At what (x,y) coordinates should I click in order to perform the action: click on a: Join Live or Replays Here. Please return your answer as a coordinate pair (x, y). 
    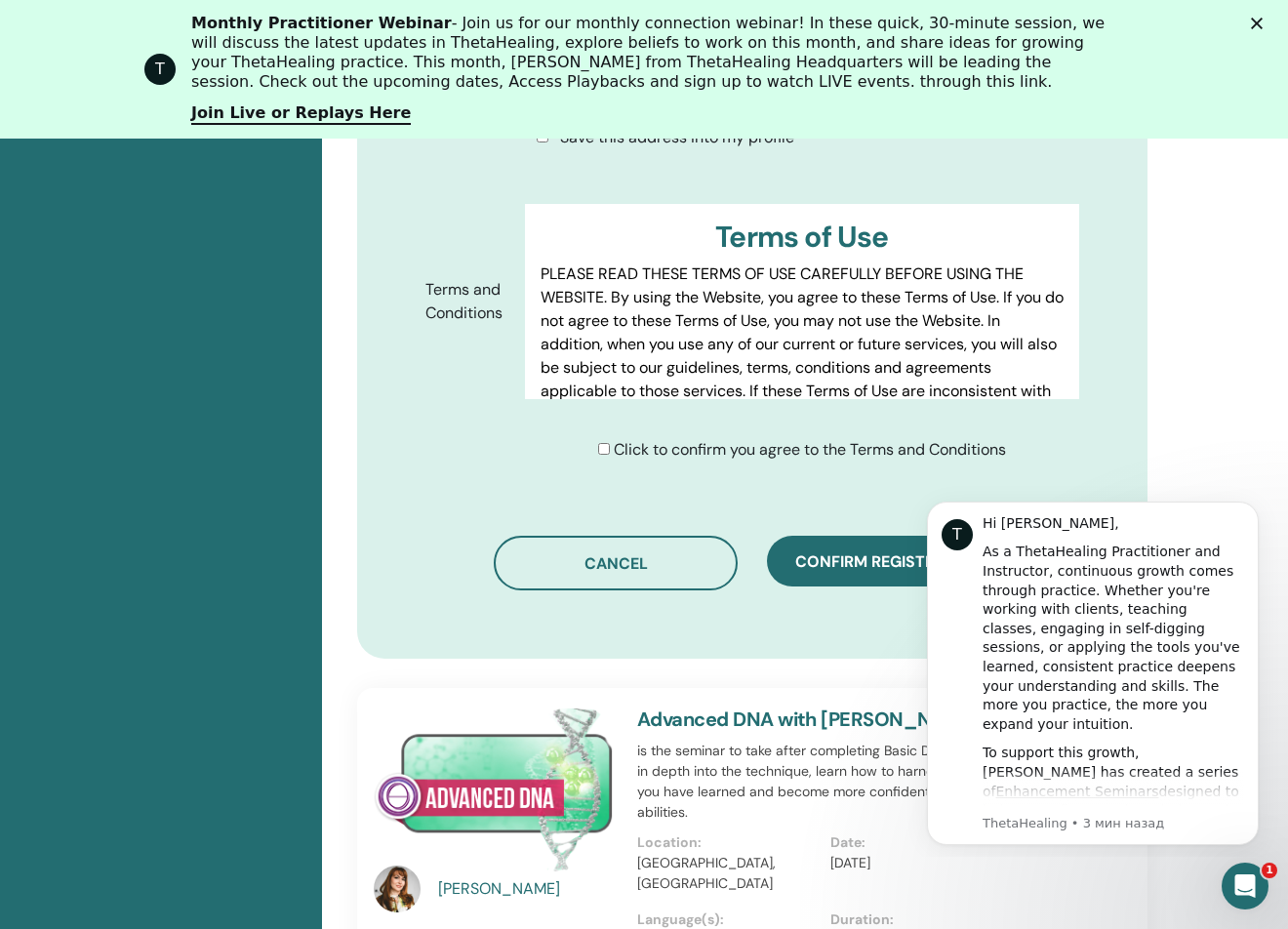
    Looking at the image, I should click on (300, 114).